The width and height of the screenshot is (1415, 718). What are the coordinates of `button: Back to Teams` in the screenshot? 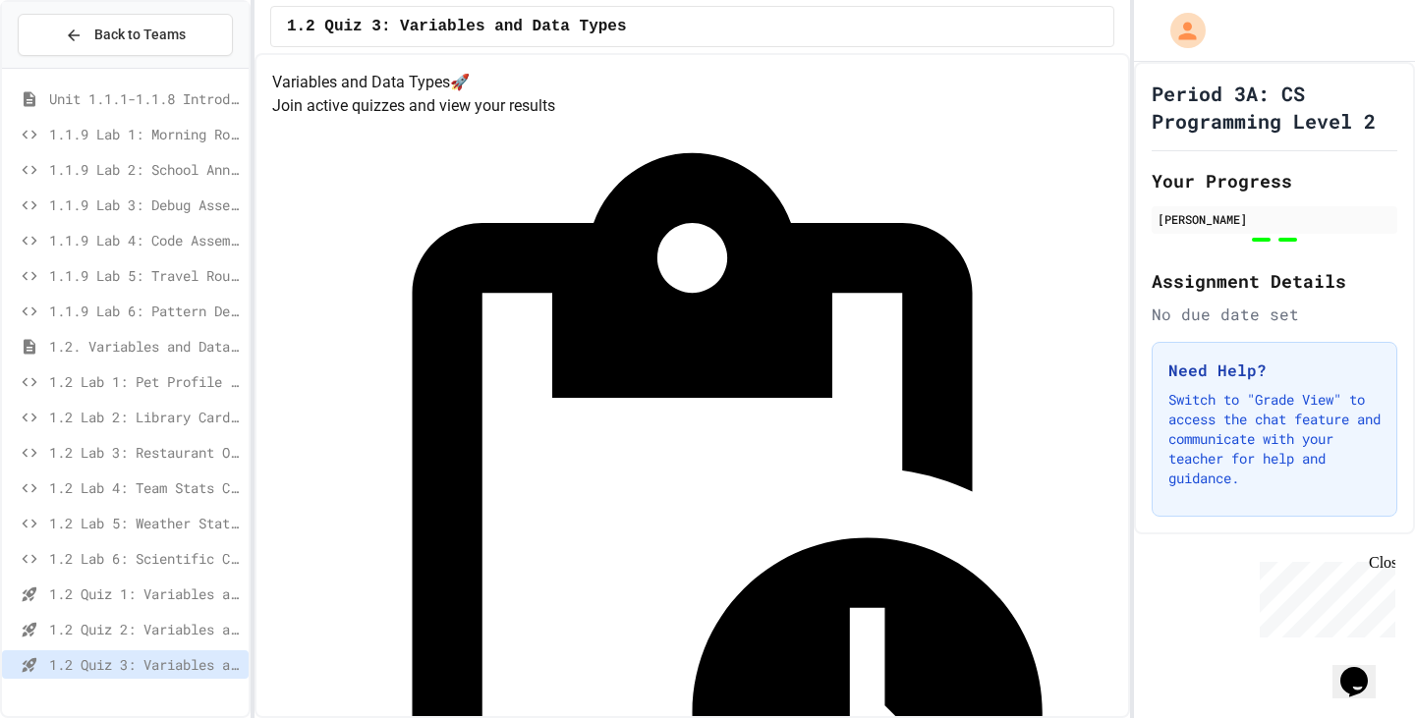 It's located at (125, 34).